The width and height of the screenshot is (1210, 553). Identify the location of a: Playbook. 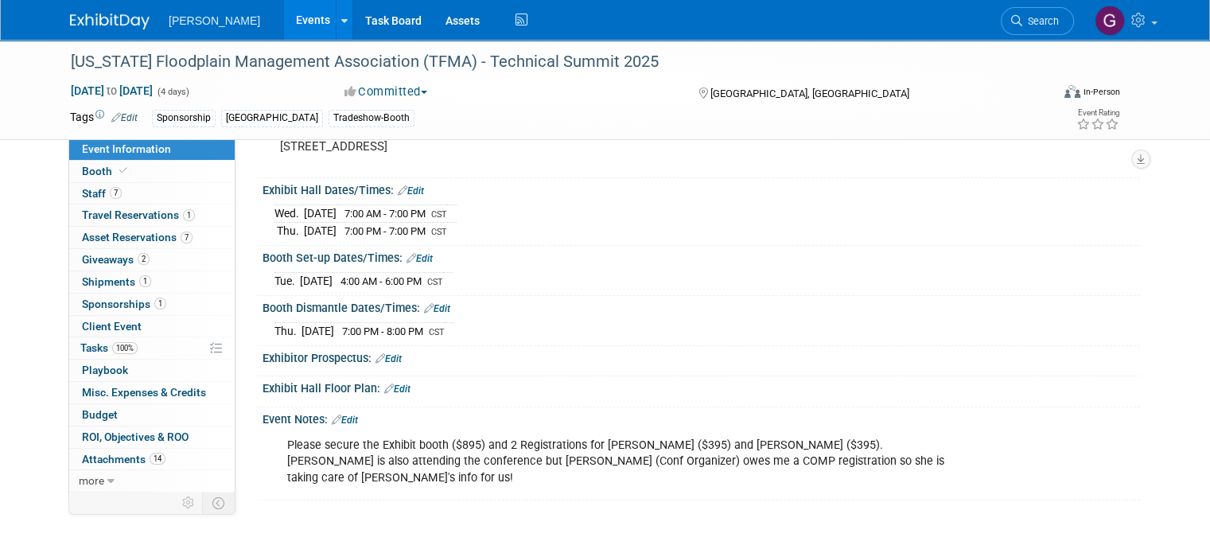
(152, 370).